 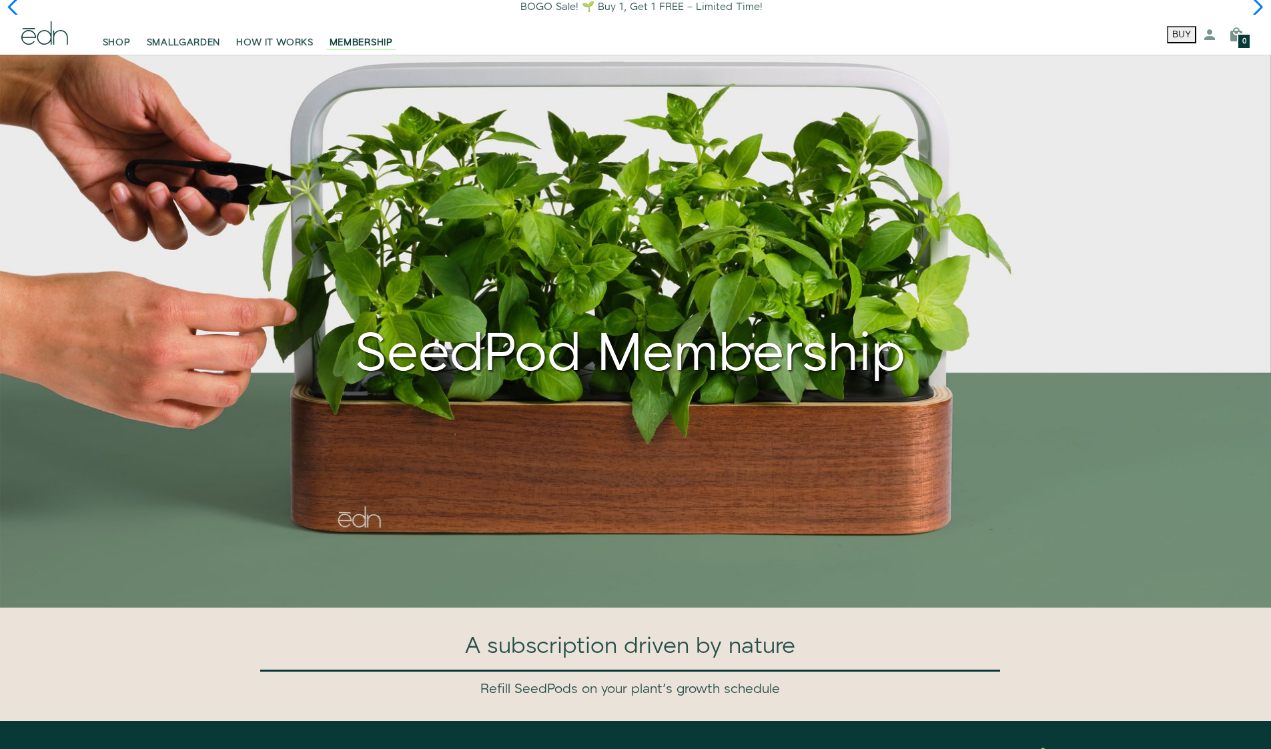 I want to click on a: SHOP, so click(x=117, y=35).